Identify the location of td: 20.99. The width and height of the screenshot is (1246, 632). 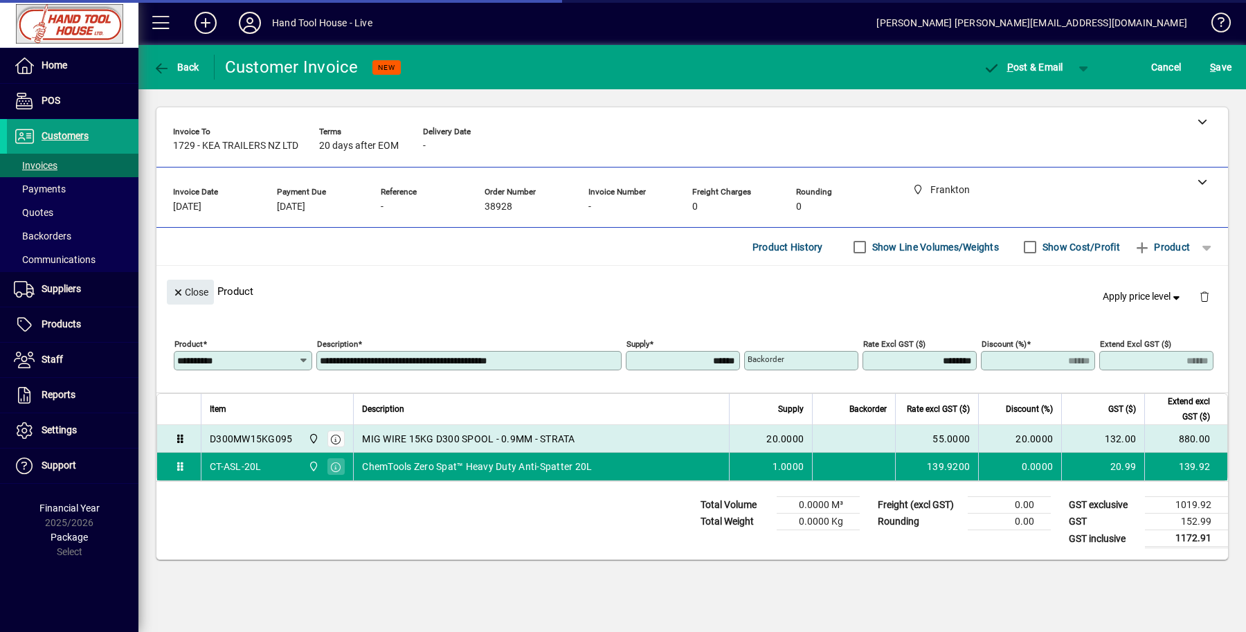
(1103, 467).